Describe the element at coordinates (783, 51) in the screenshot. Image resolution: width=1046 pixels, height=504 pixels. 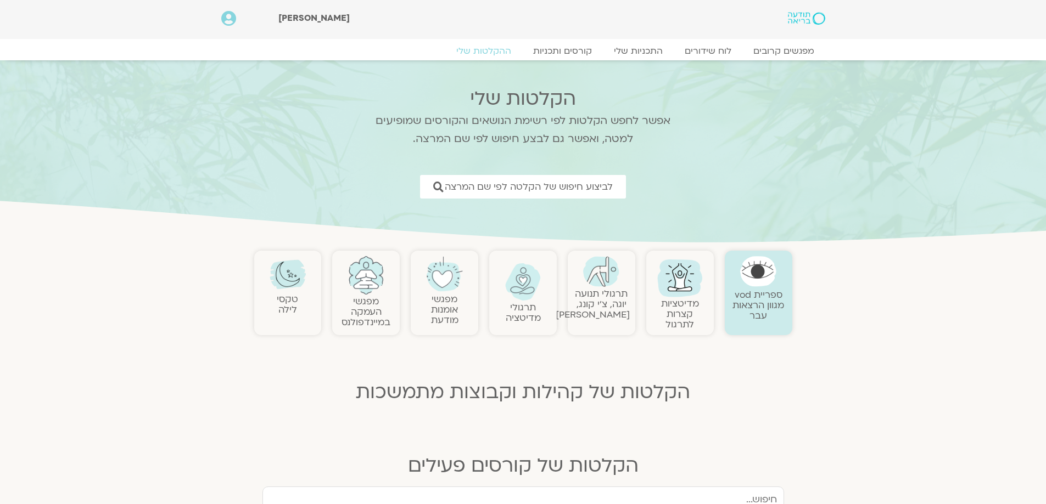
I see `a: מפגשים קרובים` at that location.